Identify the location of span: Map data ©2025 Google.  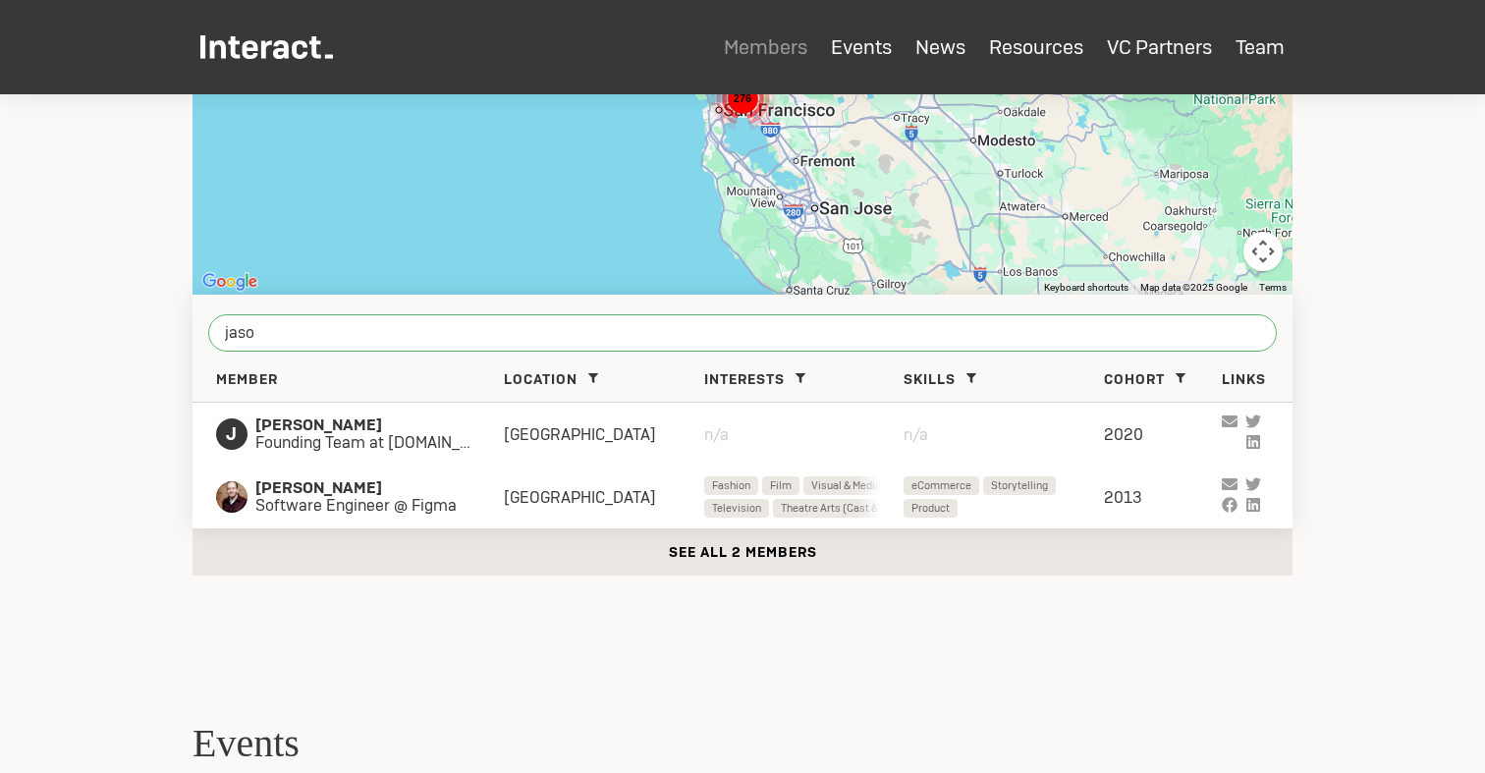
(1194, 287).